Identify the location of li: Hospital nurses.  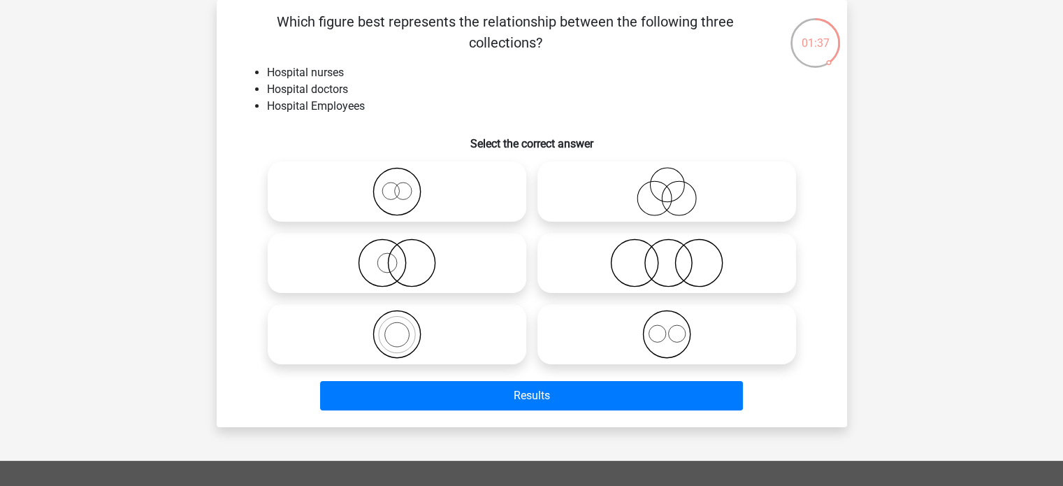
(546, 73).